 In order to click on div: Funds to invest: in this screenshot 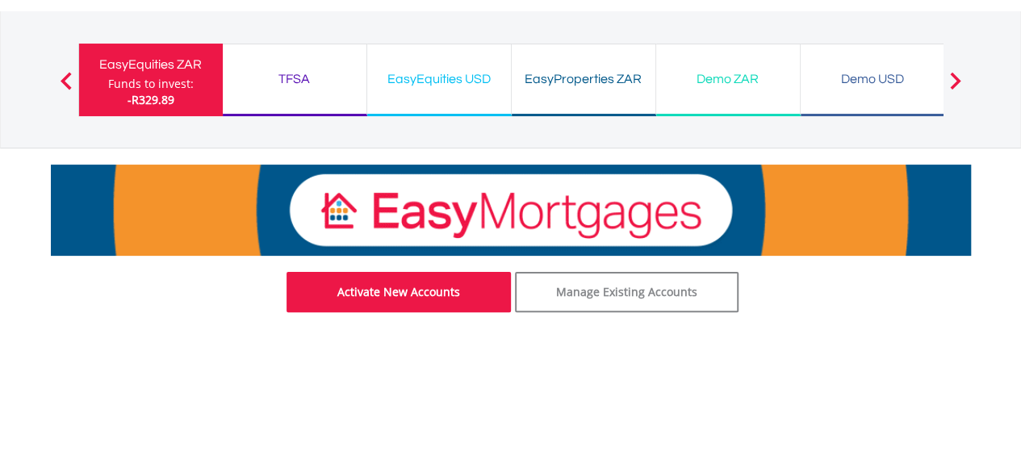, I will do `click(151, 84)`.